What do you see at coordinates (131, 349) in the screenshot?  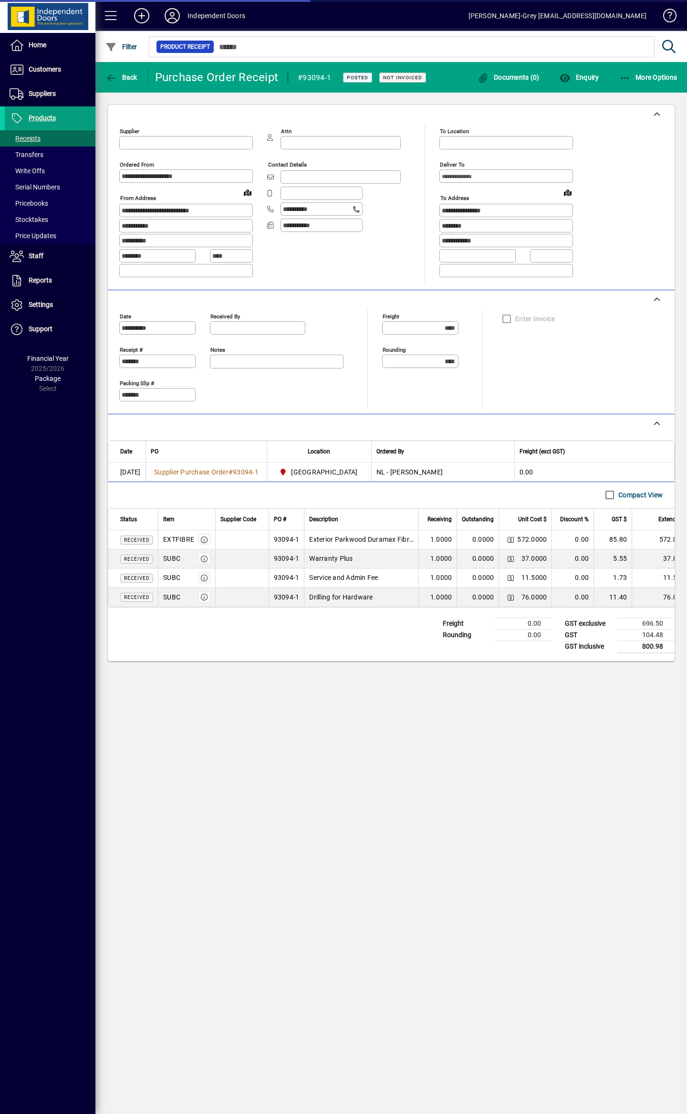 I see `mat-label: Receipt #` at bounding box center [131, 349].